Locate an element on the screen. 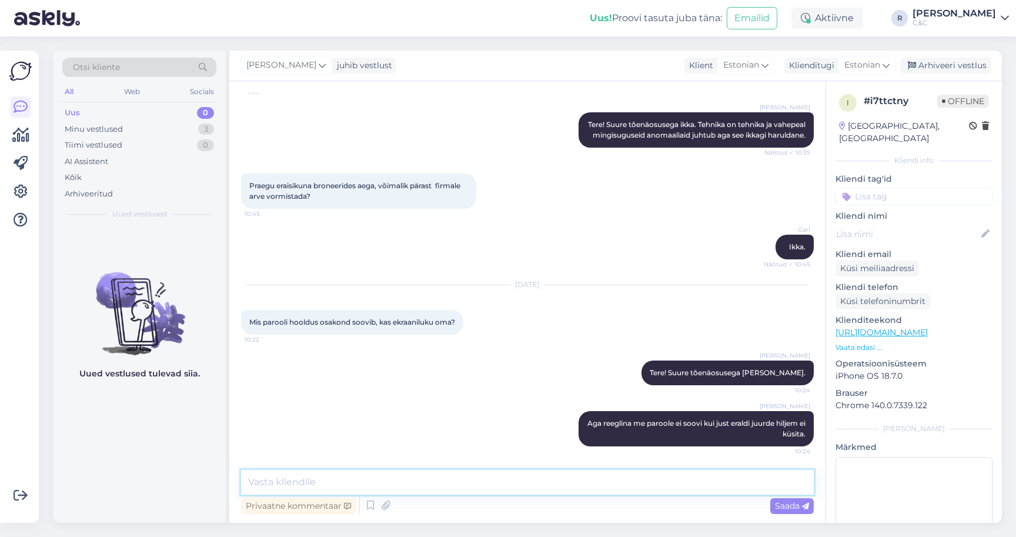 The height and width of the screenshot is (537, 1016). div: Tiimi vestlused is located at coordinates (93, 145).